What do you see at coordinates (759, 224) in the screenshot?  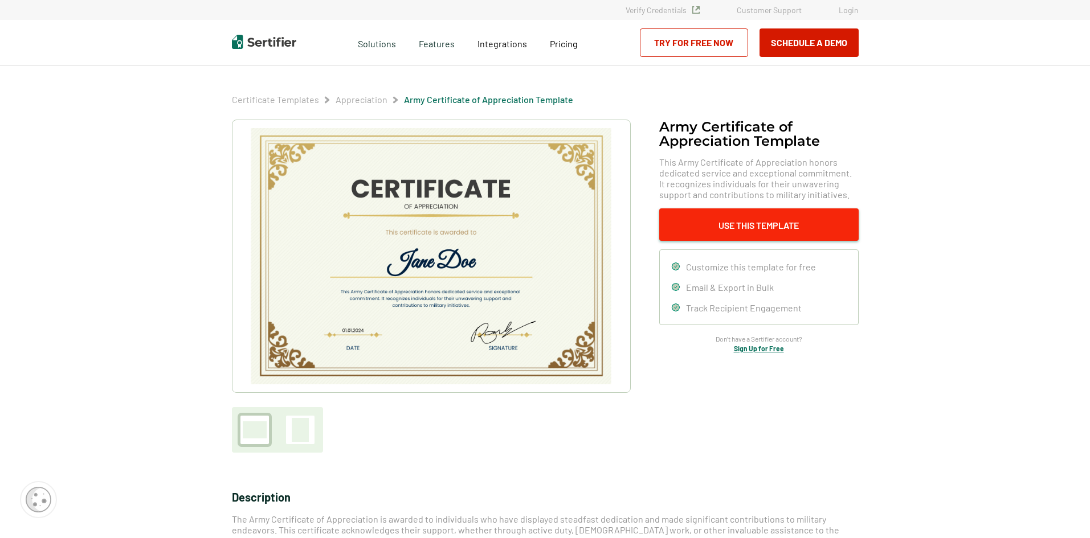 I see `button: Use This Template` at bounding box center [759, 224].